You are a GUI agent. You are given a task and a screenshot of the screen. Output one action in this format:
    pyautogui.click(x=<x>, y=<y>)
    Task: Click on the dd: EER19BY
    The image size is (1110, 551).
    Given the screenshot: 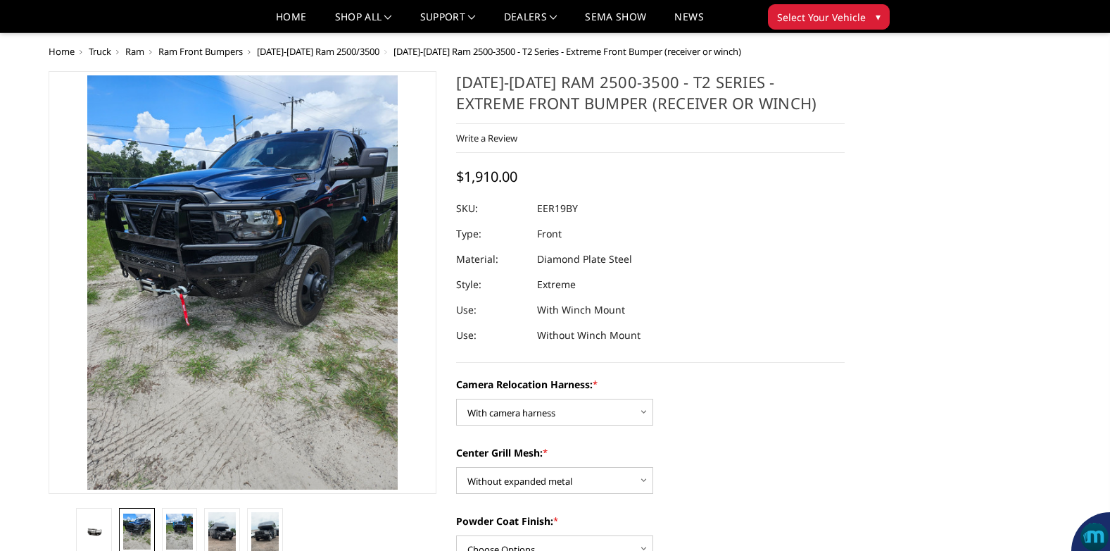 What is the action you would take?
    pyautogui.click(x=558, y=208)
    